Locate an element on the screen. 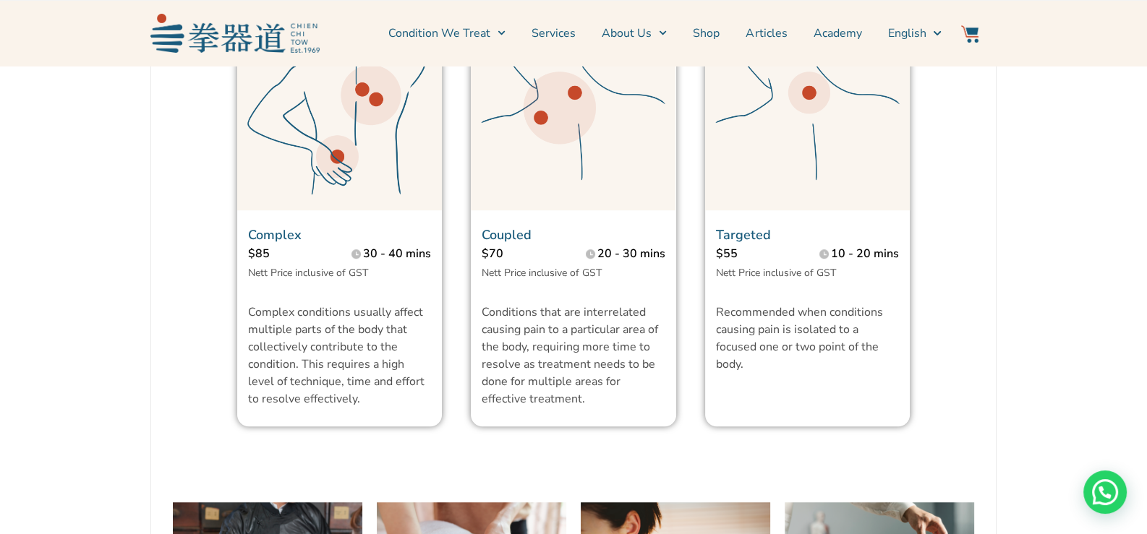  p: 20 - 30 mins is located at coordinates (631, 254).